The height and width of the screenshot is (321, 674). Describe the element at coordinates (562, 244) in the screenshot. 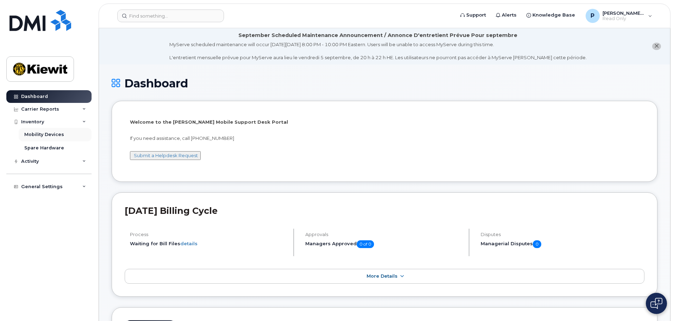

I see `h5: Managerial Disputes` at that location.